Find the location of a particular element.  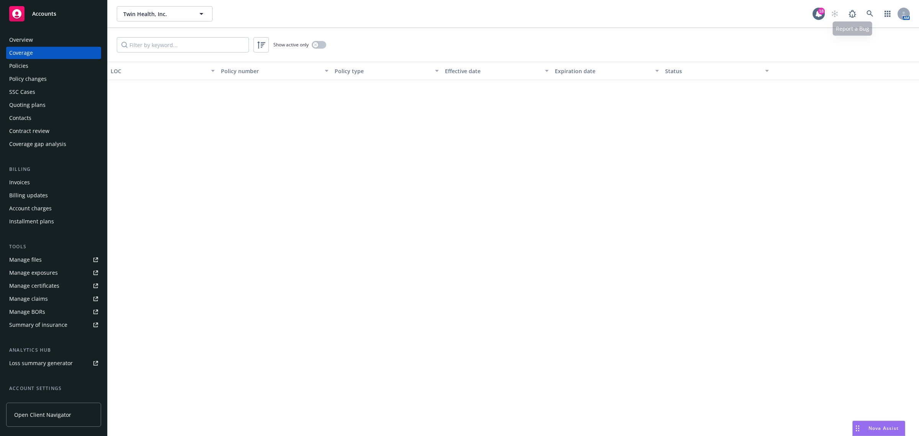

div: Billing is located at coordinates (54, 169).